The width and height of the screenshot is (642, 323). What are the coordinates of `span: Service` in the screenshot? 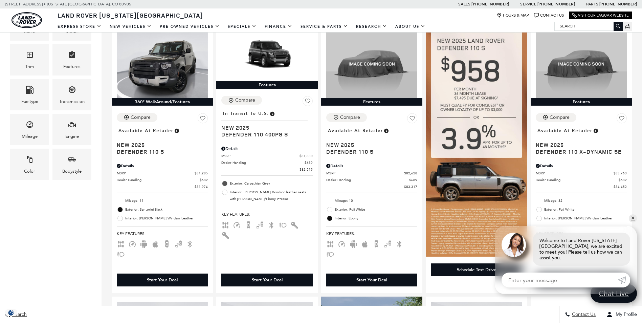 It's located at (528, 4).